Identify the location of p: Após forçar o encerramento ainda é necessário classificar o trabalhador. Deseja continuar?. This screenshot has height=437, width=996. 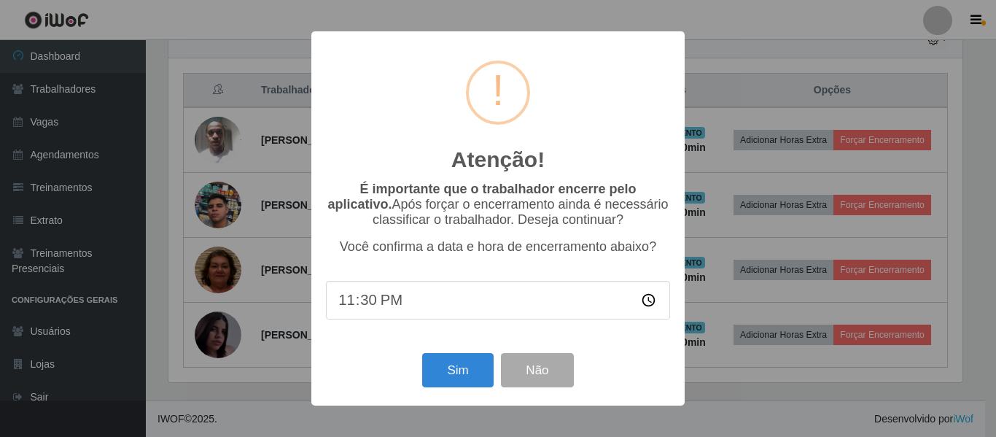
(498, 204).